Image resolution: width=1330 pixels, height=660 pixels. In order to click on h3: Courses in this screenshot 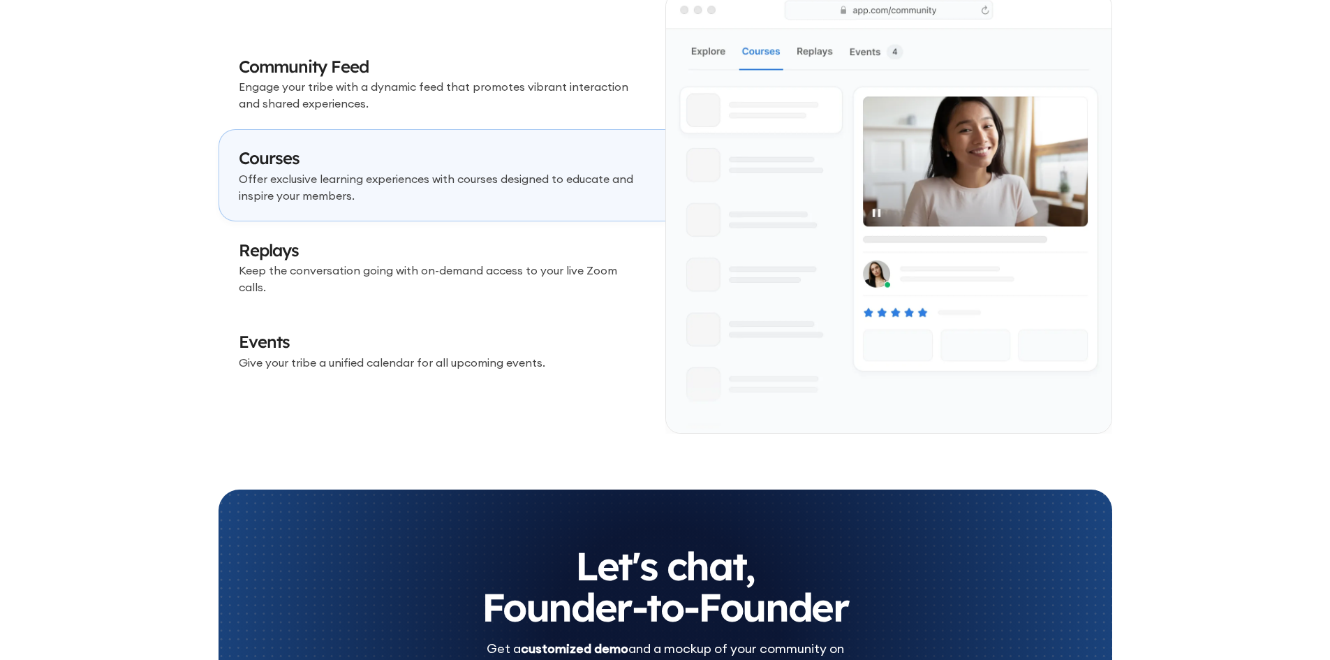, I will do `click(442, 158)`.